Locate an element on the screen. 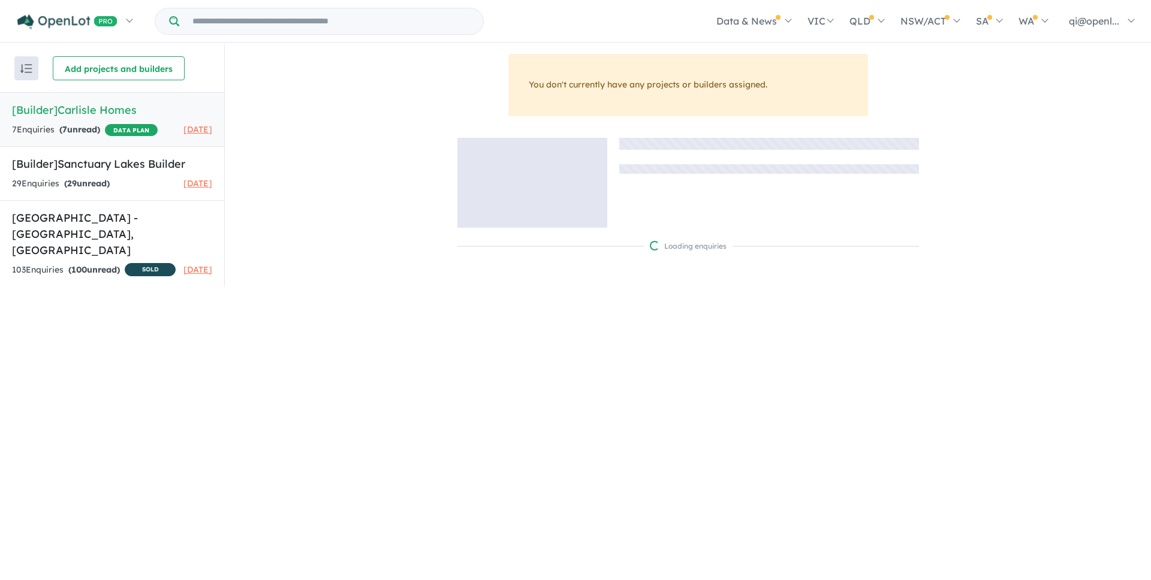 Image resolution: width=1151 pixels, height=580 pixels. div: You don't currently have any projects or builders assigned. is located at coordinates (688, 85).